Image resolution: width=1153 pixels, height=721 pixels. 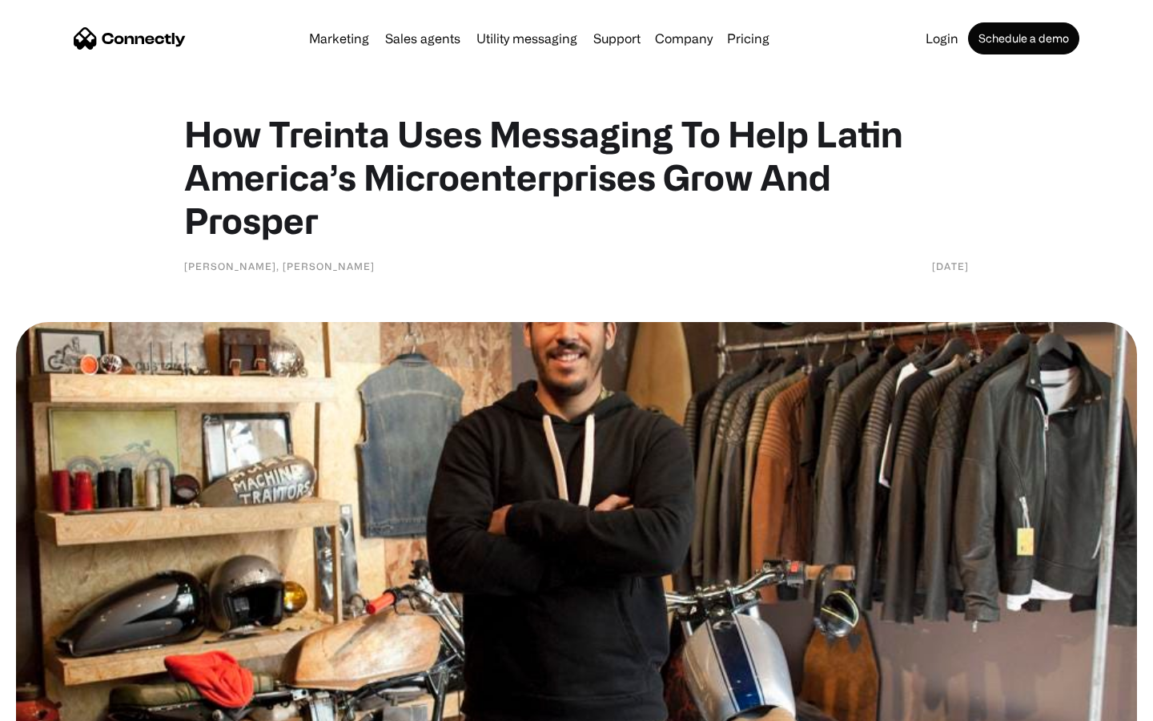 What do you see at coordinates (576, 177) in the screenshot?
I see `h1: How Treinta Uses Messaging To Help Latin America’s Microenterprises Grow And Prosper` at bounding box center [576, 177].